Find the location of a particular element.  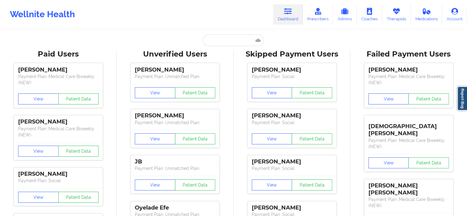

a: Therapists is located at coordinates (397, 14).